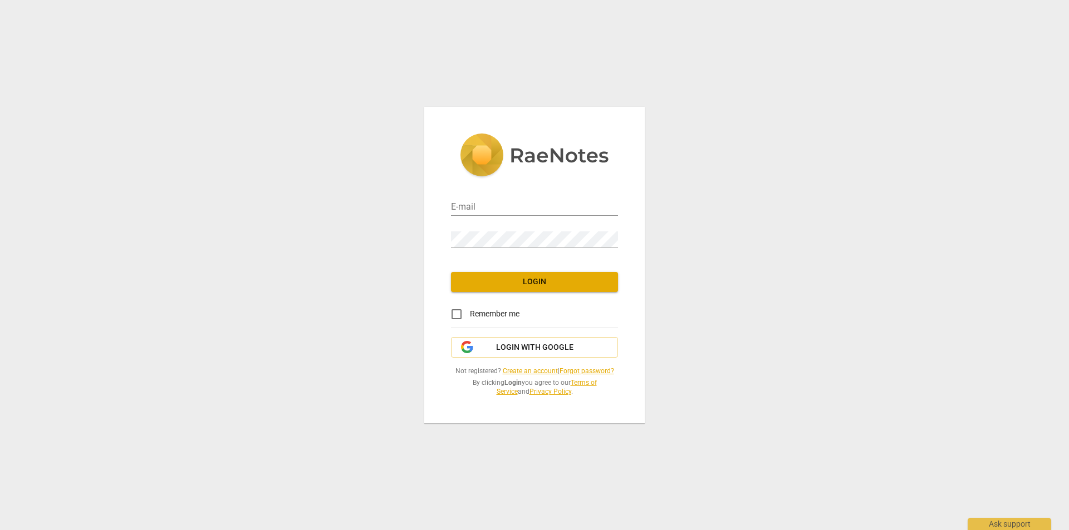 The height and width of the screenshot is (530, 1069). Describe the element at coordinates (513, 383) in the screenshot. I see `b: Login` at that location.